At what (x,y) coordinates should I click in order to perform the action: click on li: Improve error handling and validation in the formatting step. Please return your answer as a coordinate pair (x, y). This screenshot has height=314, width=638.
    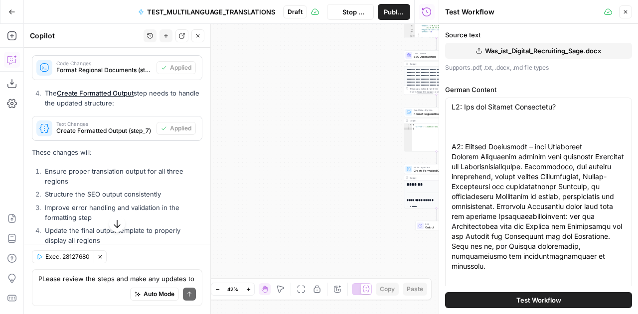
    Looking at the image, I should click on (122, 213).